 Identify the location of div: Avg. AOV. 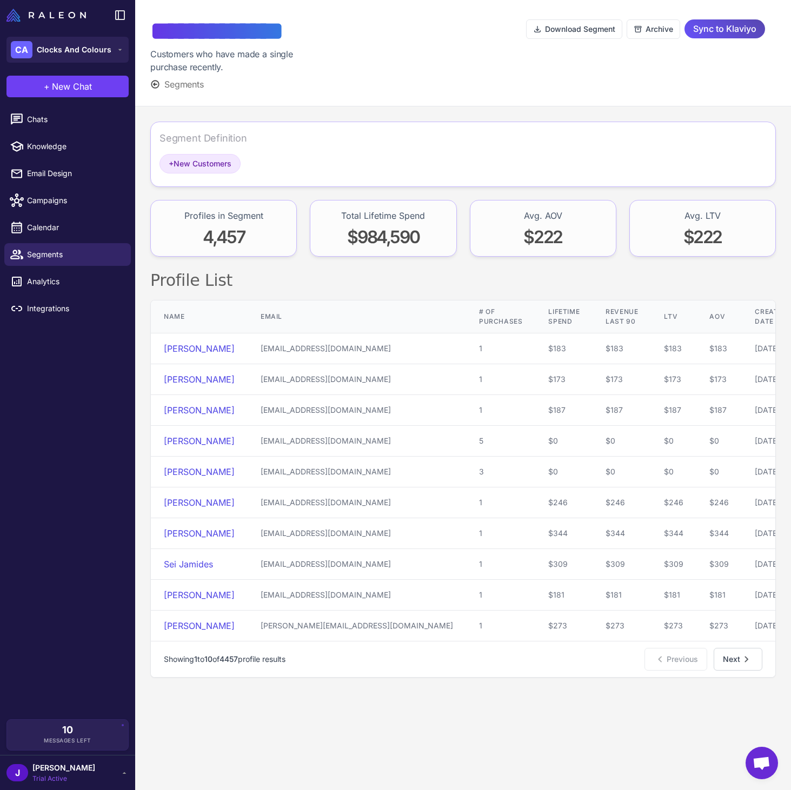
(543, 216).